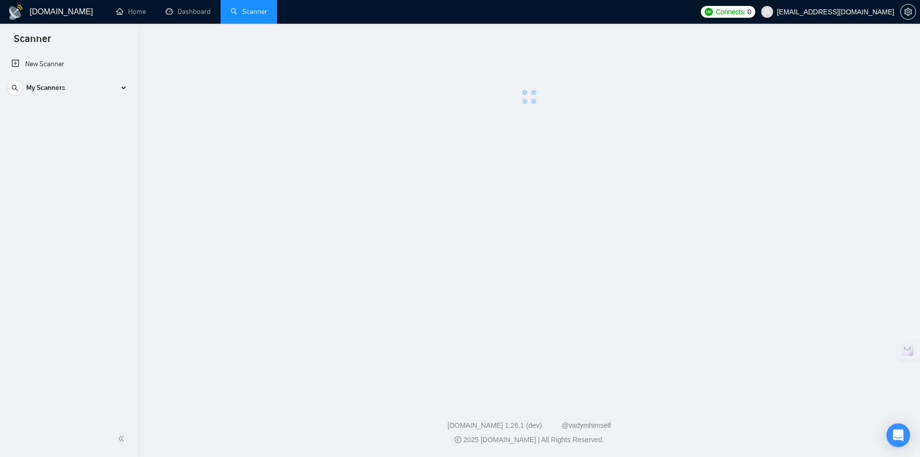 The width and height of the screenshot is (920, 457). I want to click on a: dashboardDashboard, so click(188, 11).